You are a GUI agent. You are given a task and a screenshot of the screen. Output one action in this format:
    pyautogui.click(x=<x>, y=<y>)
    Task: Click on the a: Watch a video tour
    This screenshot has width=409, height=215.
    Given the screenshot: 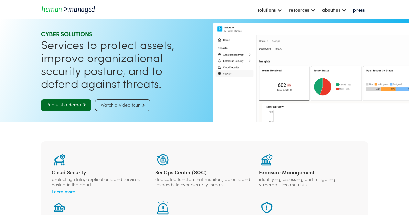 What is the action you would take?
    pyautogui.click(x=123, y=105)
    